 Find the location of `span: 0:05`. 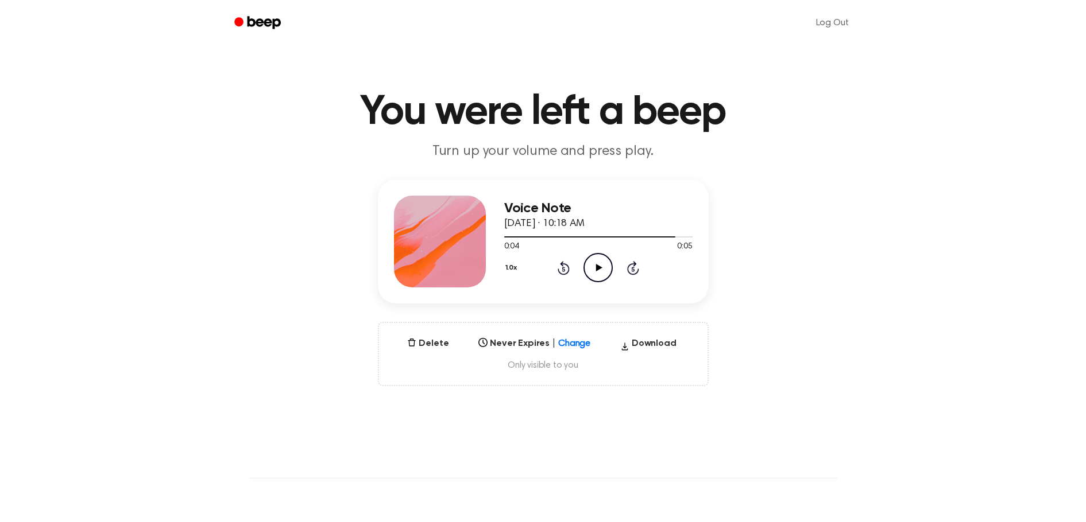

span: 0:05 is located at coordinates (684, 247).